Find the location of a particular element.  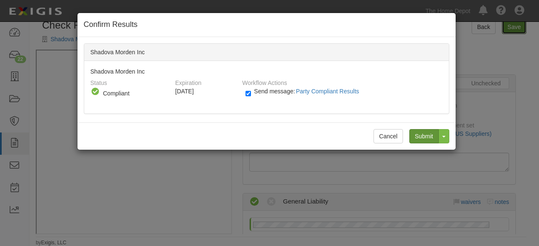

label: Workflow Actions is located at coordinates (264, 81).